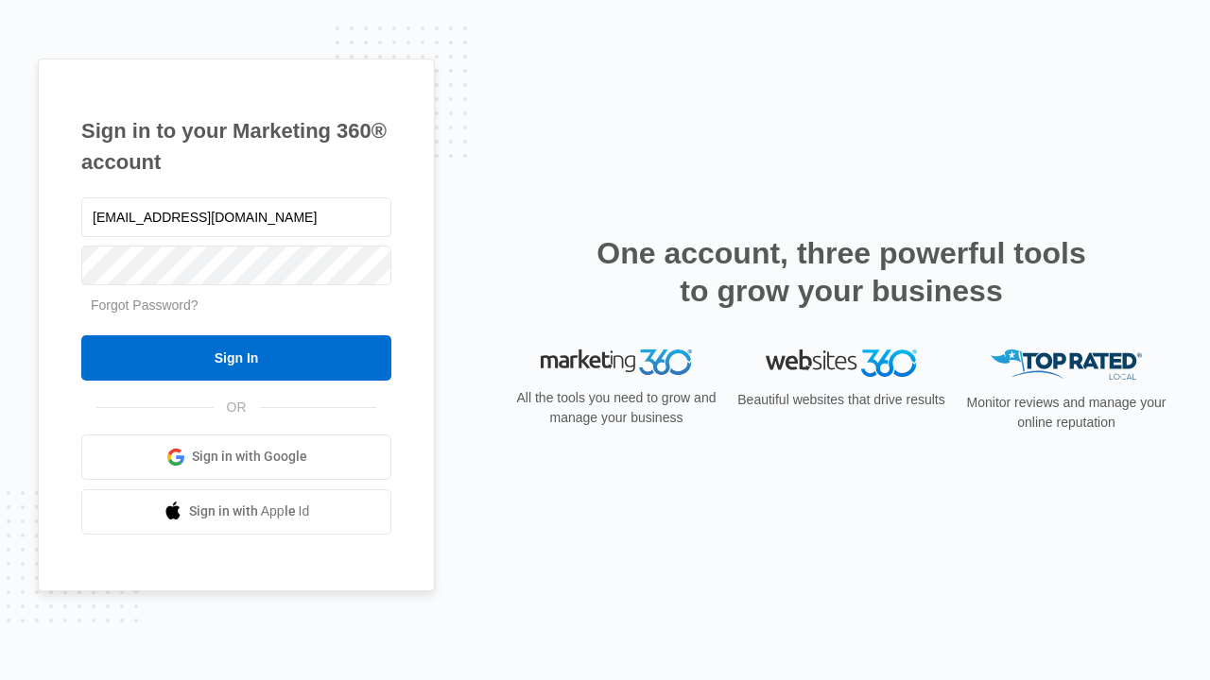 The height and width of the screenshot is (680, 1210). What do you see at coordinates (236, 146) in the screenshot?
I see `h1: Sign in to your Marketing 360® account` at bounding box center [236, 146].